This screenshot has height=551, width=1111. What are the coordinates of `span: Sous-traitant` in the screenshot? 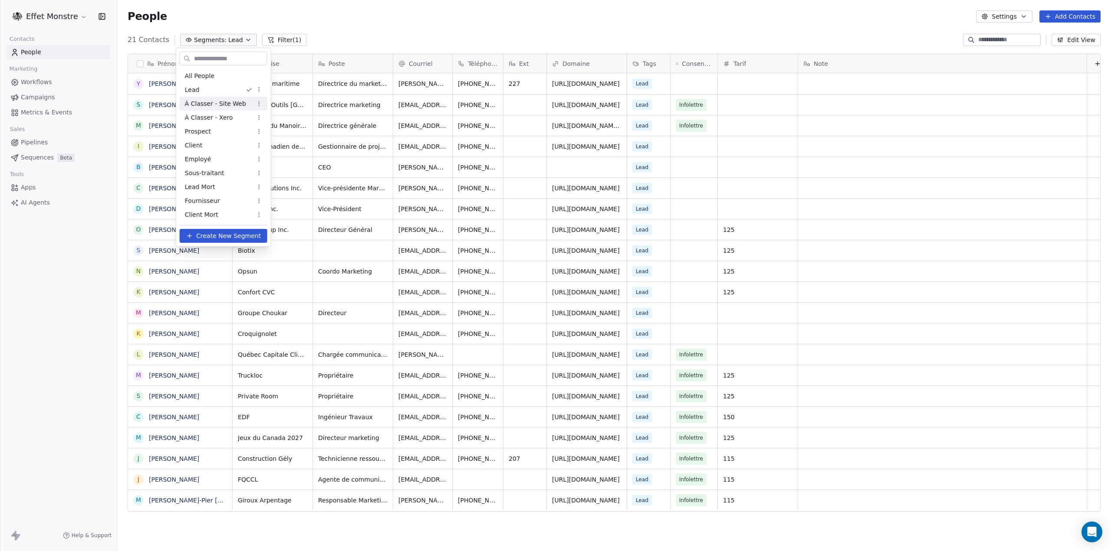 It's located at (204, 173).